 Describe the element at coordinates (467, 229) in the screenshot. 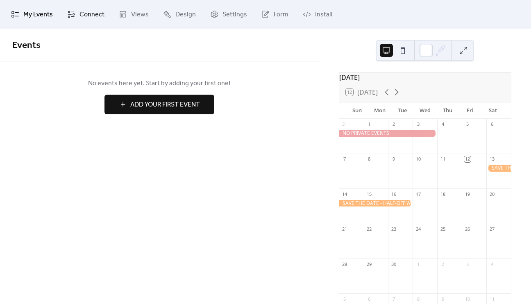

I see `div: 26` at that location.